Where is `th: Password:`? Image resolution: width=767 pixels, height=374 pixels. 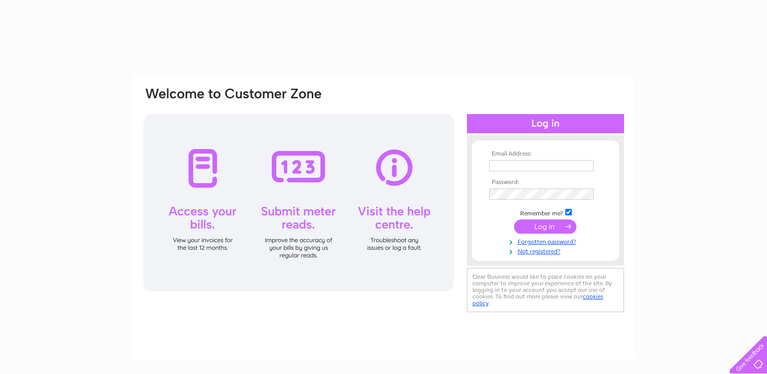
th: Password: is located at coordinates (545, 182).